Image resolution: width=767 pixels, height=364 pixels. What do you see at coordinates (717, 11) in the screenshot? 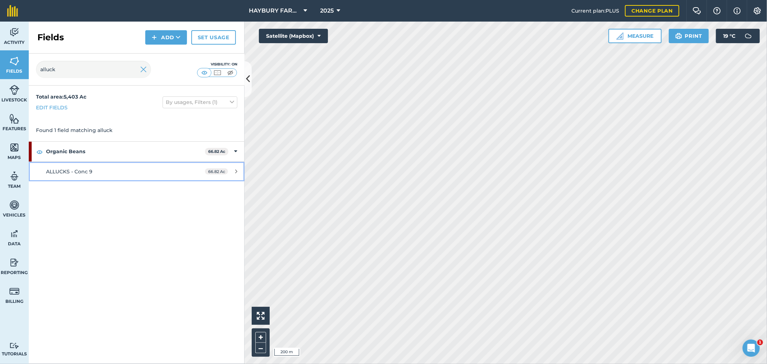
I see `img: A question mark icon` at bounding box center [717, 11].